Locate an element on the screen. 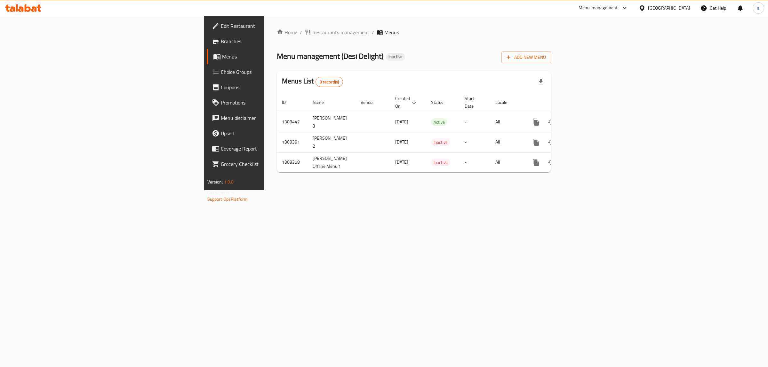 This screenshot has width=768, height=367. span: Upsell is located at coordinates (274, 133).